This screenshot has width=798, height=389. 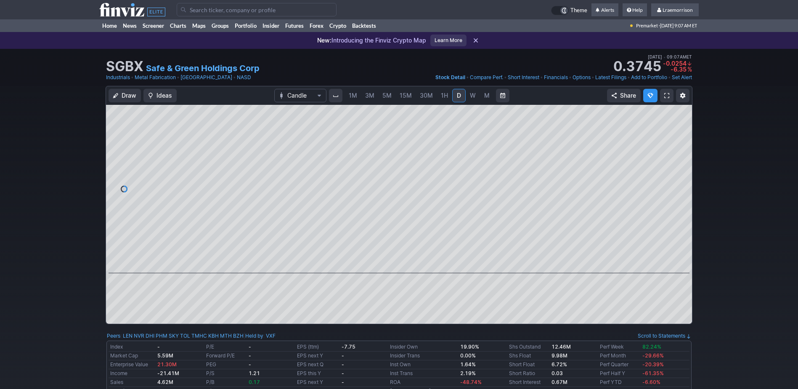 I want to click on a: Scroll to Statements, so click(x=664, y=335).